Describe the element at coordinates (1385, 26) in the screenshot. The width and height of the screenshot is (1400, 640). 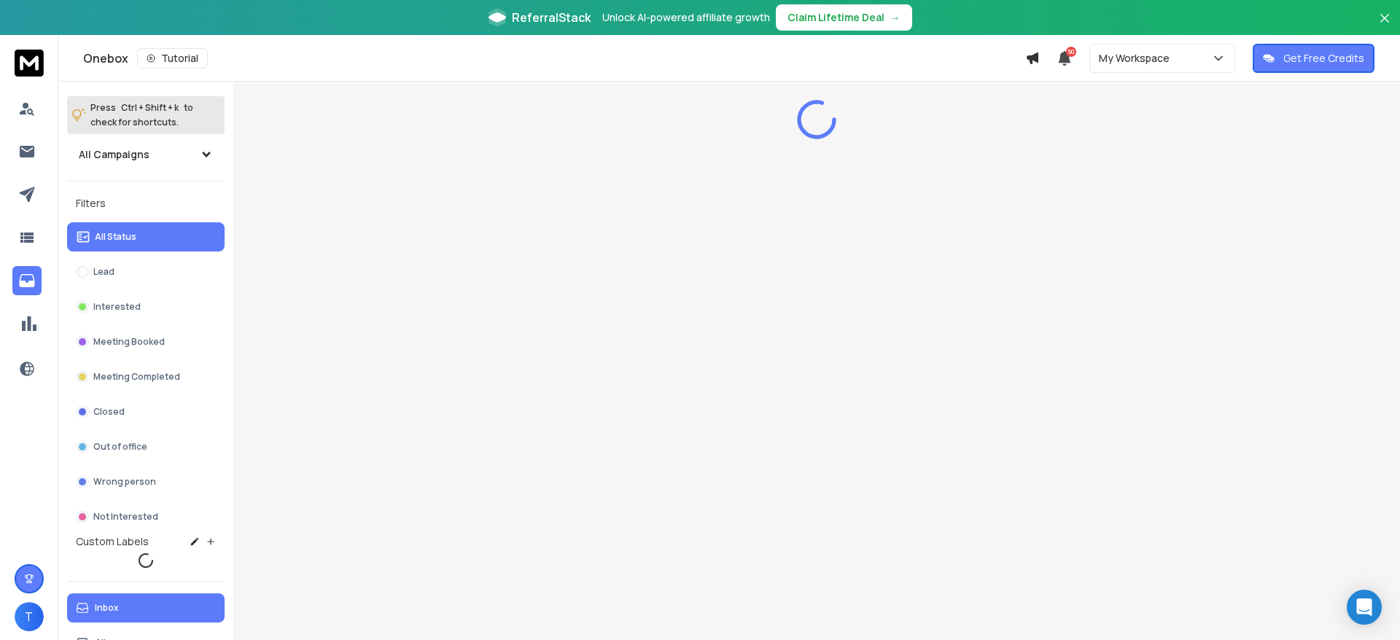
I see `button: Close banner` at that location.